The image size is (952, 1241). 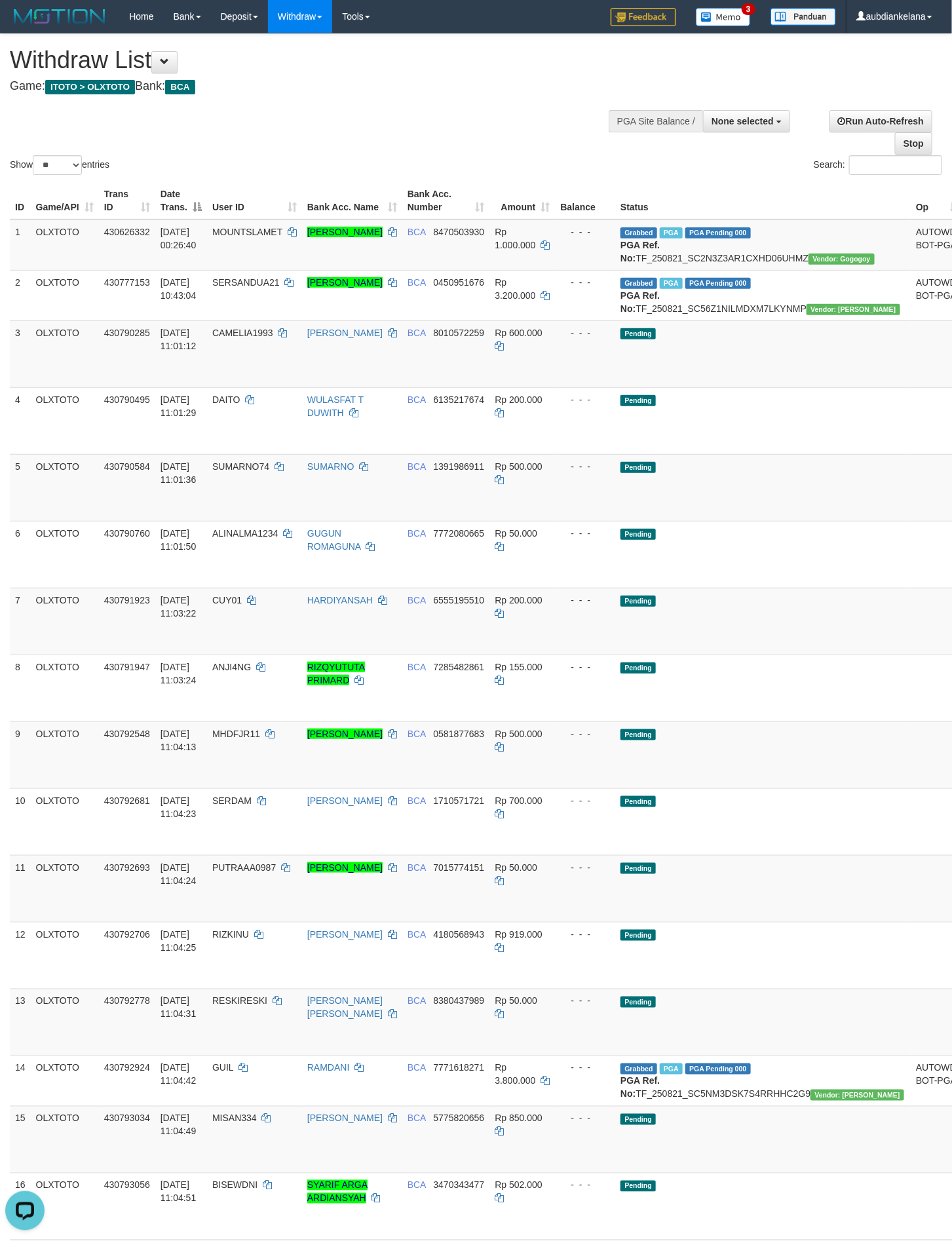 I want to click on span: Rp 200.000, so click(x=518, y=600).